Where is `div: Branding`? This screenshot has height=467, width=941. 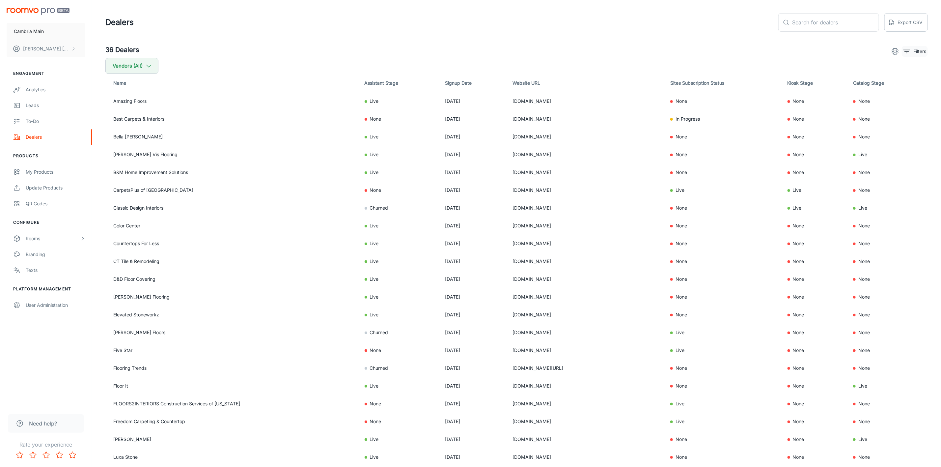 div: Branding is located at coordinates (55, 254).